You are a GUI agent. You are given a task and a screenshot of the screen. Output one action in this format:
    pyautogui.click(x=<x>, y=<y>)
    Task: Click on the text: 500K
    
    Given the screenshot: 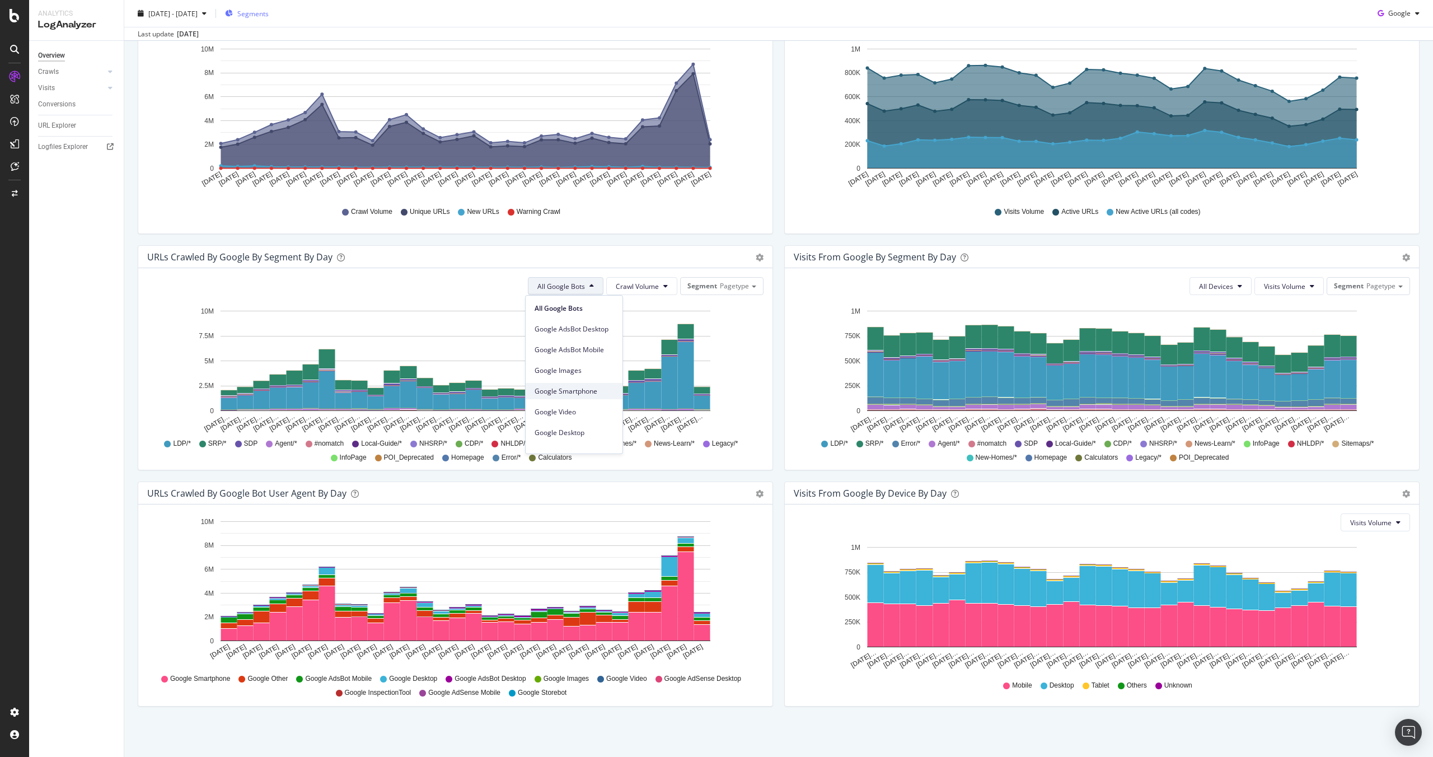 What is the action you would take?
    pyautogui.click(x=852, y=597)
    